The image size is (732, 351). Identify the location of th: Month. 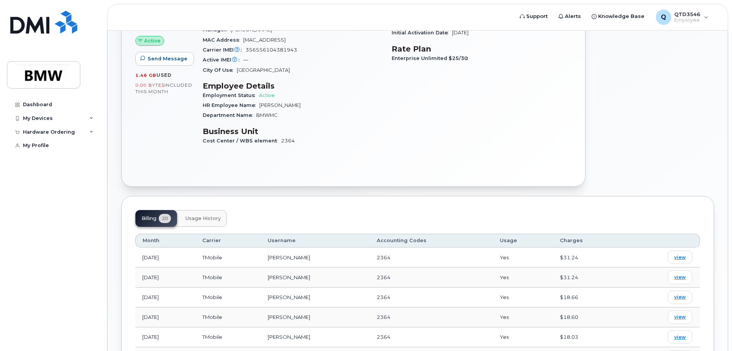
(165, 241).